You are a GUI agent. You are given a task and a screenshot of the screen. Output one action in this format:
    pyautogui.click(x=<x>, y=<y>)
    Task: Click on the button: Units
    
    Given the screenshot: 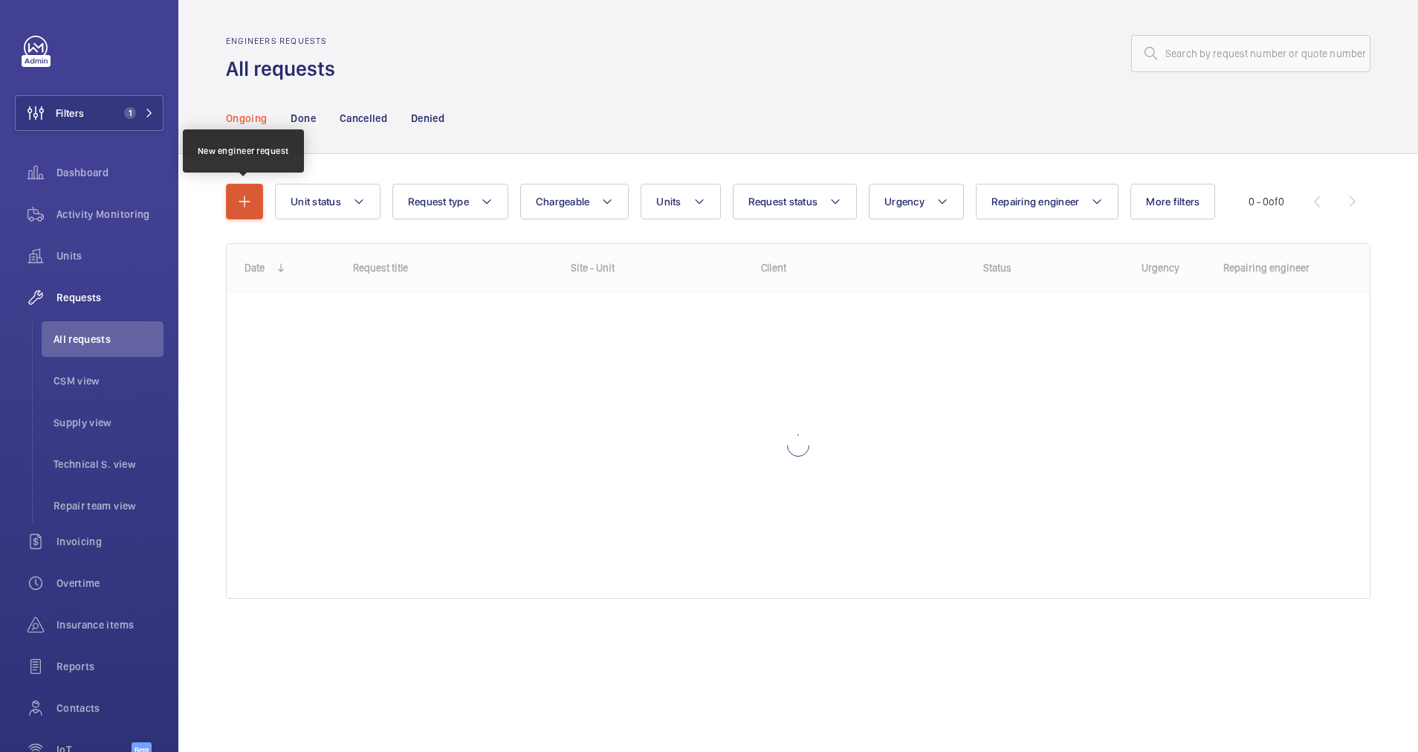 What is the action you would take?
    pyautogui.click(x=680, y=201)
    